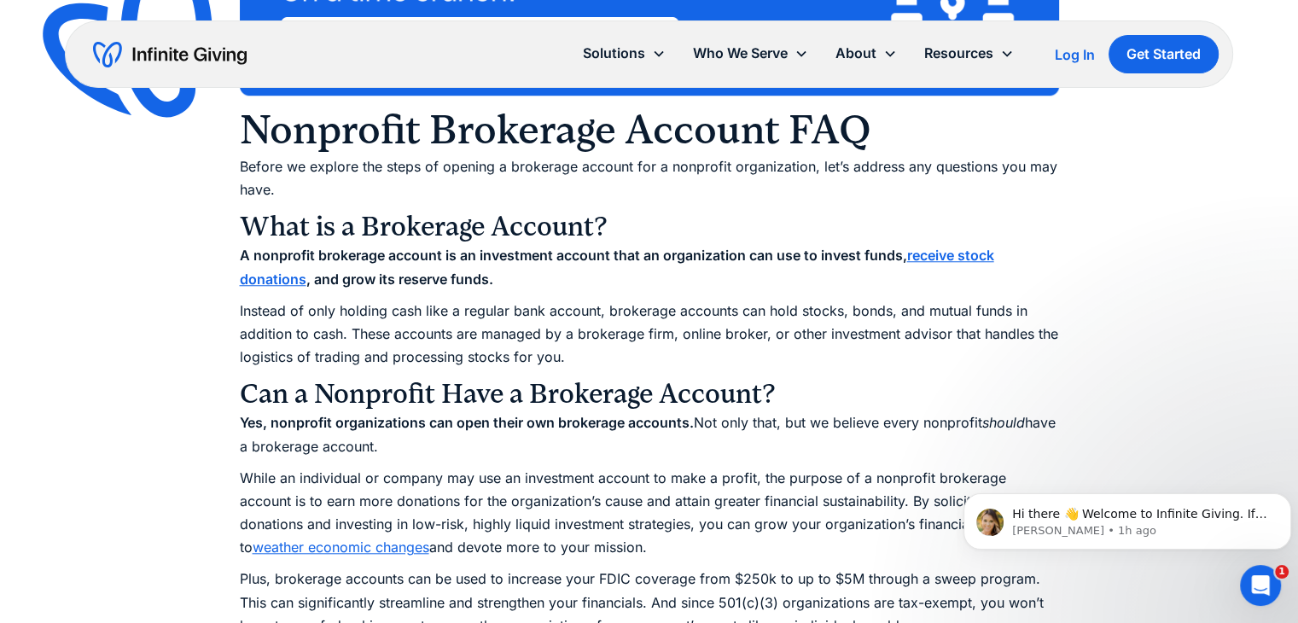 The width and height of the screenshot is (1298, 623). I want to click on div: Log In, so click(1074, 55).